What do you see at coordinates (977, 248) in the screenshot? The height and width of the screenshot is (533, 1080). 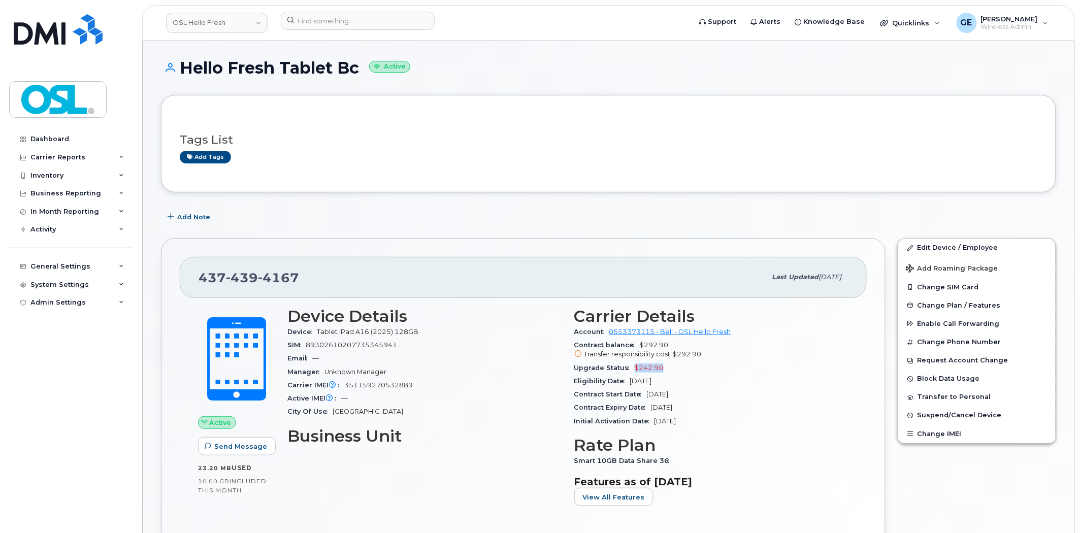 I see `a: Edit Device / Employee` at bounding box center [977, 248].